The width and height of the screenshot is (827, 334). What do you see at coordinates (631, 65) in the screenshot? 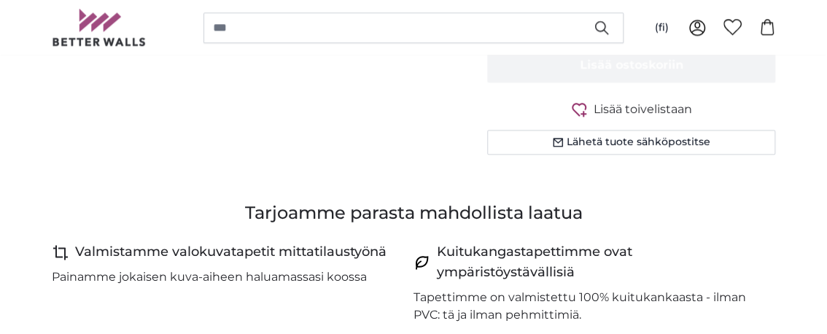
I see `button: Lisää ostoskoriin` at bounding box center [631, 65].